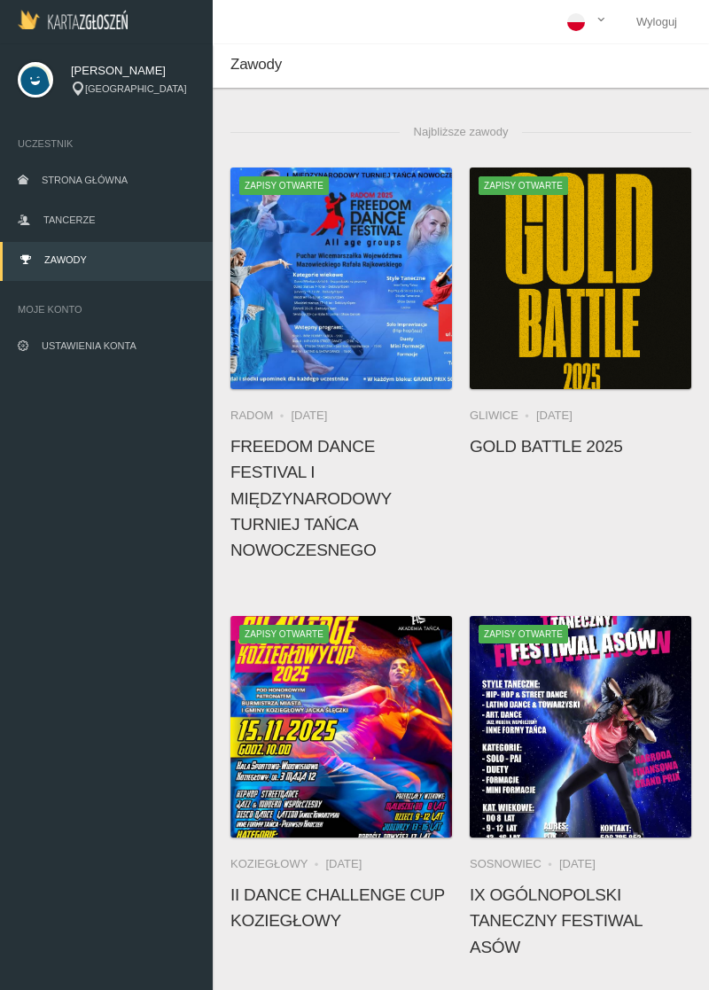 Image resolution: width=709 pixels, height=990 pixels. Describe the element at coordinates (581, 921) in the screenshot. I see `h4: IX Ogólnopolski Taneczny Festiwal Asów` at that location.